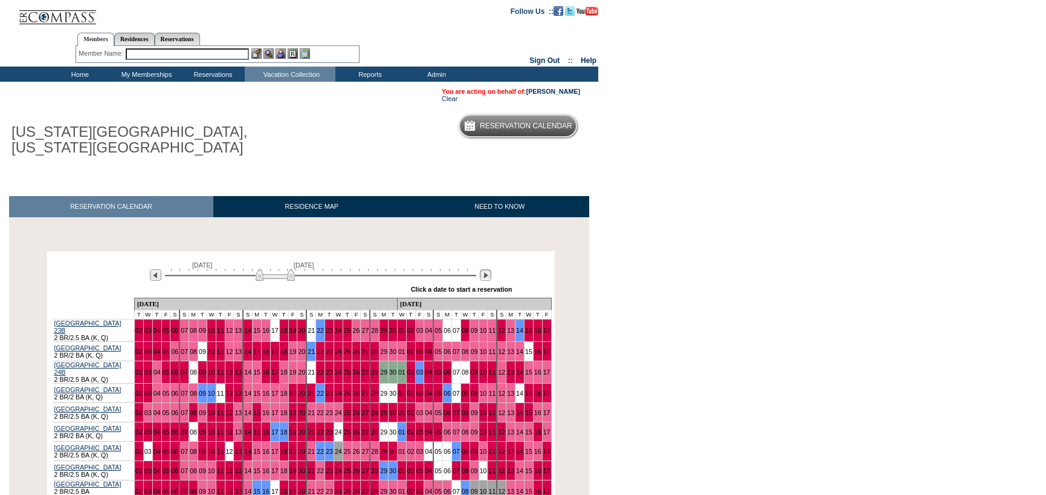  I want to click on td: Home, so click(79, 74).